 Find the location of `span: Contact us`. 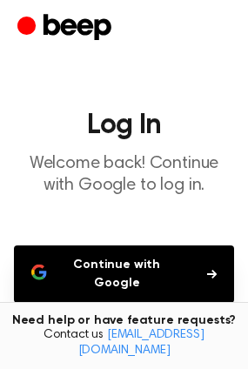

span: Contact us is located at coordinates (124, 343).